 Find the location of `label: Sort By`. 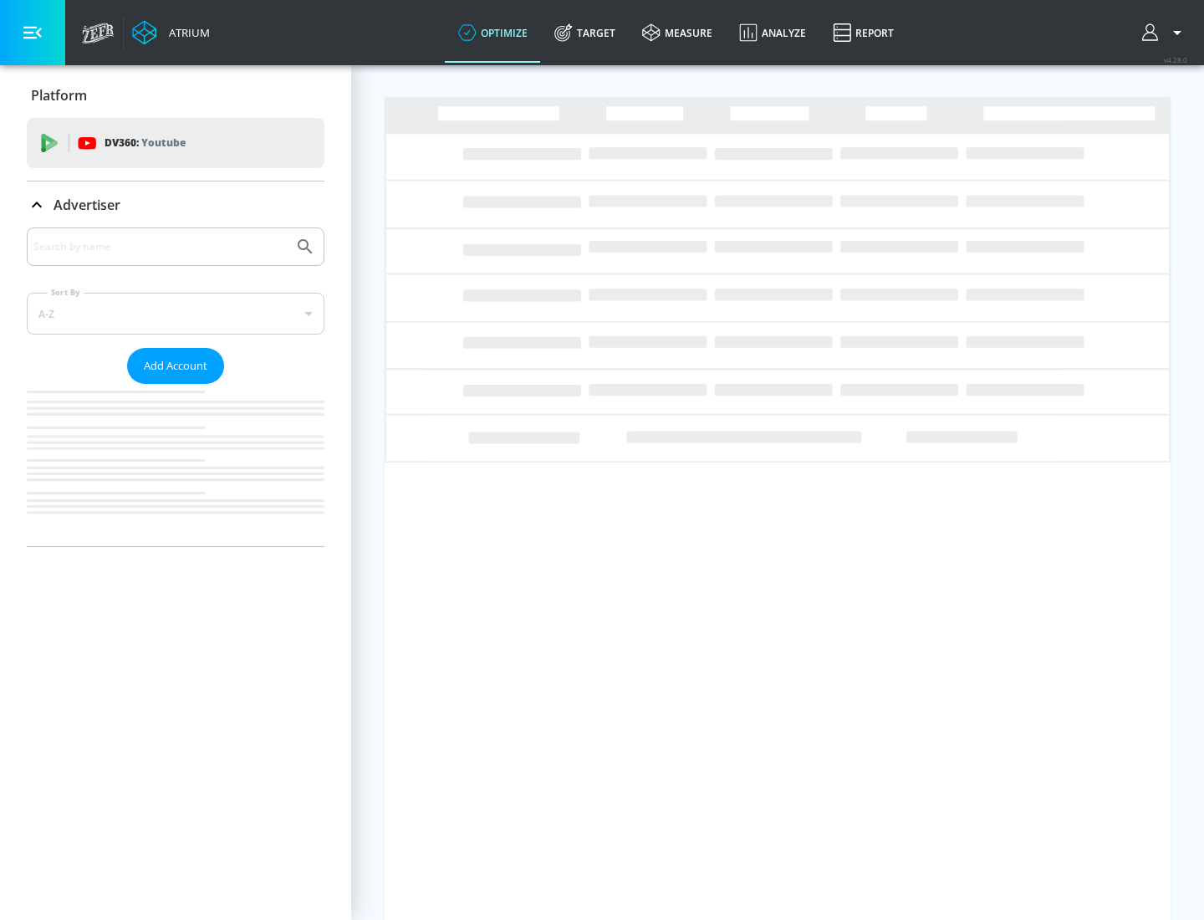

label: Sort By is located at coordinates (65, 292).